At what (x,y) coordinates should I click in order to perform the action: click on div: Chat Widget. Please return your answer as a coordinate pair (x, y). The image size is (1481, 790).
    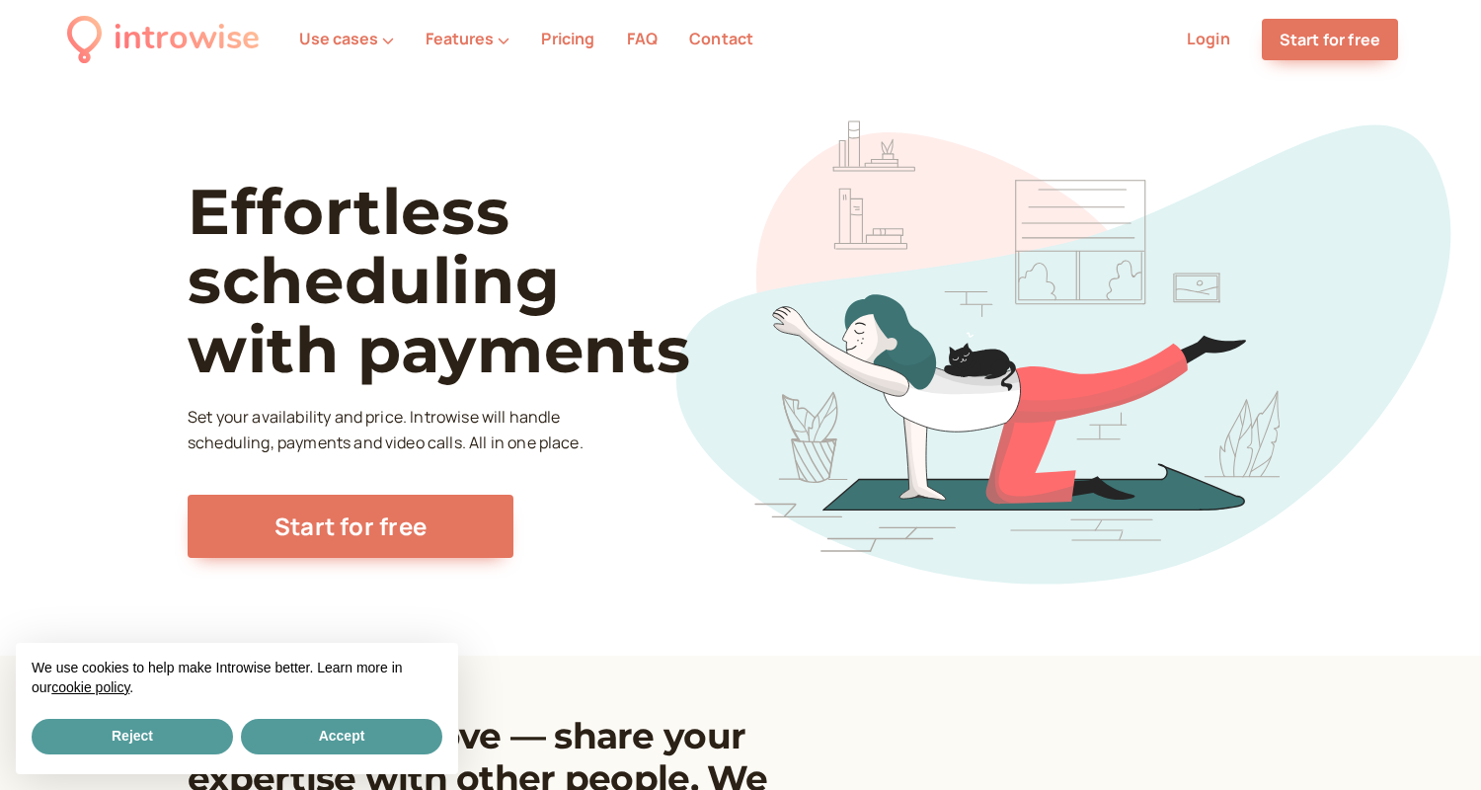
    Looking at the image, I should click on (1432, 742).